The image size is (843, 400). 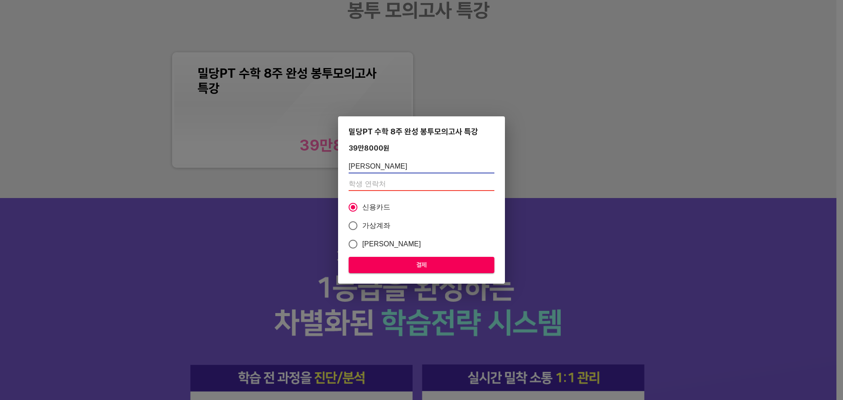 What do you see at coordinates (421, 131) in the screenshot?
I see `div: 밀당PT 수학 8주 완성 봉투모의고사 특강` at bounding box center [421, 131].